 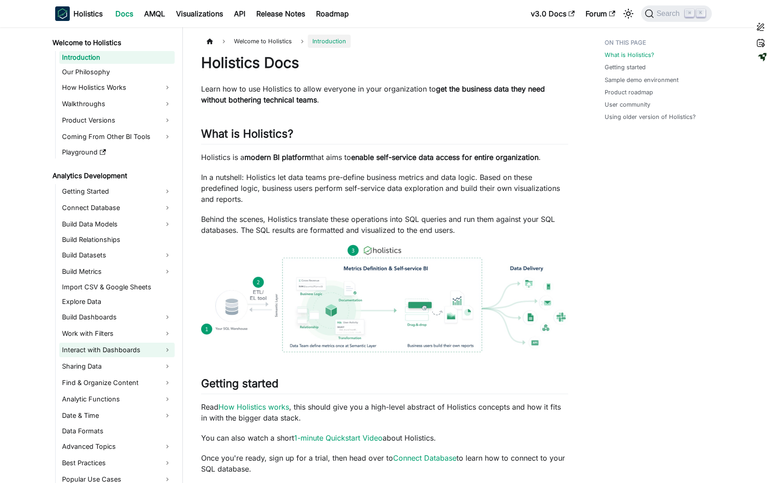 What do you see at coordinates (384, 225) in the screenshot?
I see `p: Behind the scenes, Holistics translate these operations into SQL queries and run them against you...` at bounding box center [384, 225].